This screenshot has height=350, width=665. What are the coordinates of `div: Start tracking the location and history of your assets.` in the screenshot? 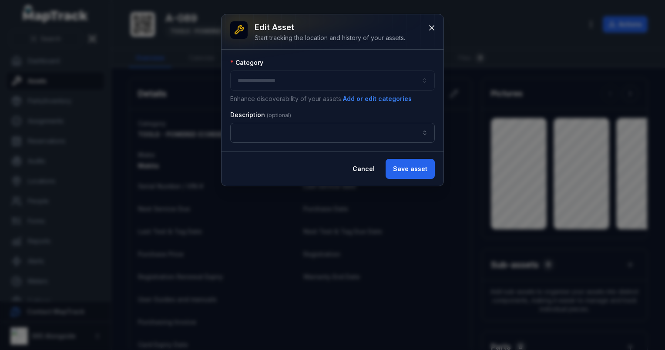 It's located at (330, 38).